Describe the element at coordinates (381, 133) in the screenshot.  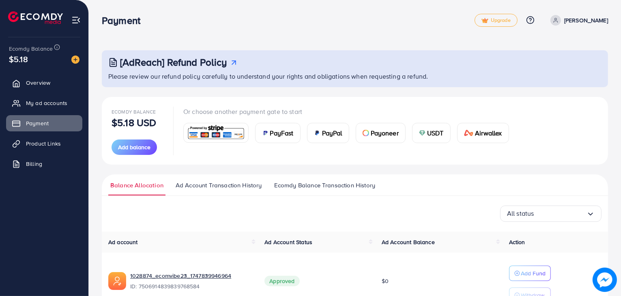
I see `a: cardPayoneer` at that location.